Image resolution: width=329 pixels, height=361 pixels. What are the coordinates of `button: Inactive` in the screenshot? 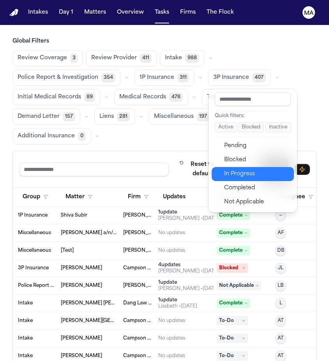 It's located at (278, 127).